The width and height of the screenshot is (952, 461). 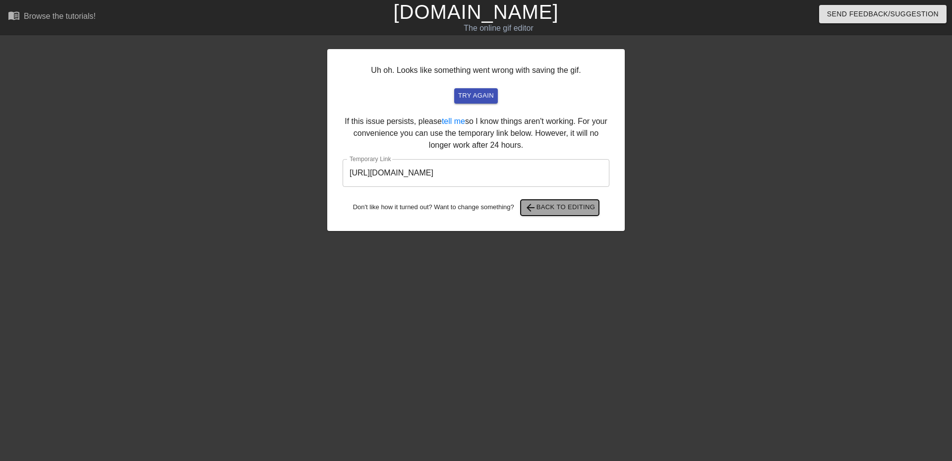 What do you see at coordinates (453, 121) in the screenshot?
I see `a: tell me` at bounding box center [453, 121].